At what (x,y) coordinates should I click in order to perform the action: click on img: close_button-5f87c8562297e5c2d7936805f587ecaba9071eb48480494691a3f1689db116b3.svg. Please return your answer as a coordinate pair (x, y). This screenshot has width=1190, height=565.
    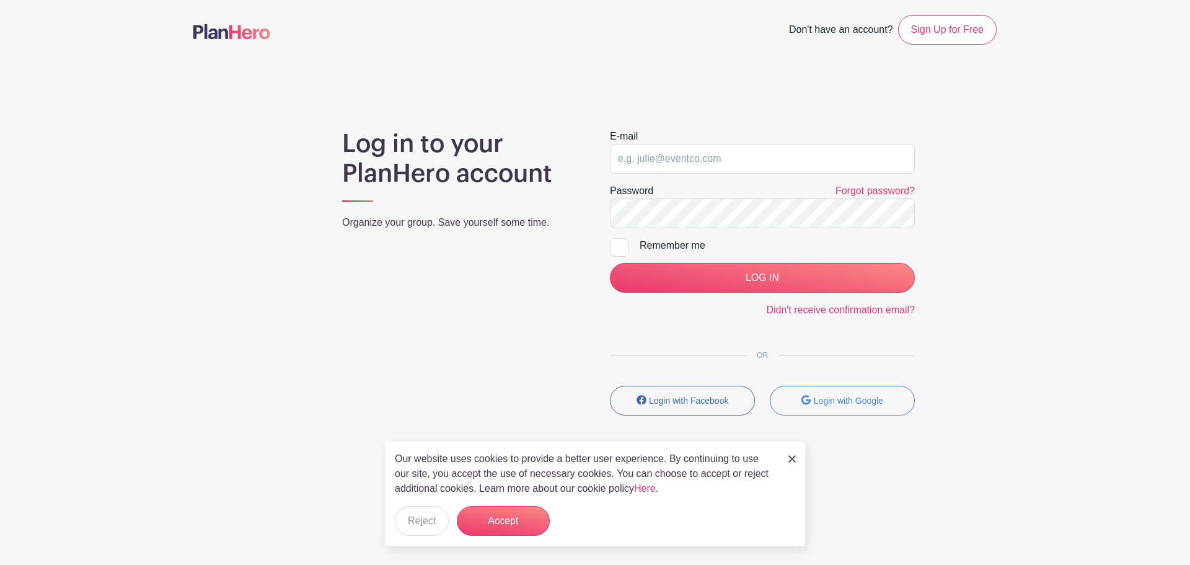
    Looking at the image, I should click on (792, 459).